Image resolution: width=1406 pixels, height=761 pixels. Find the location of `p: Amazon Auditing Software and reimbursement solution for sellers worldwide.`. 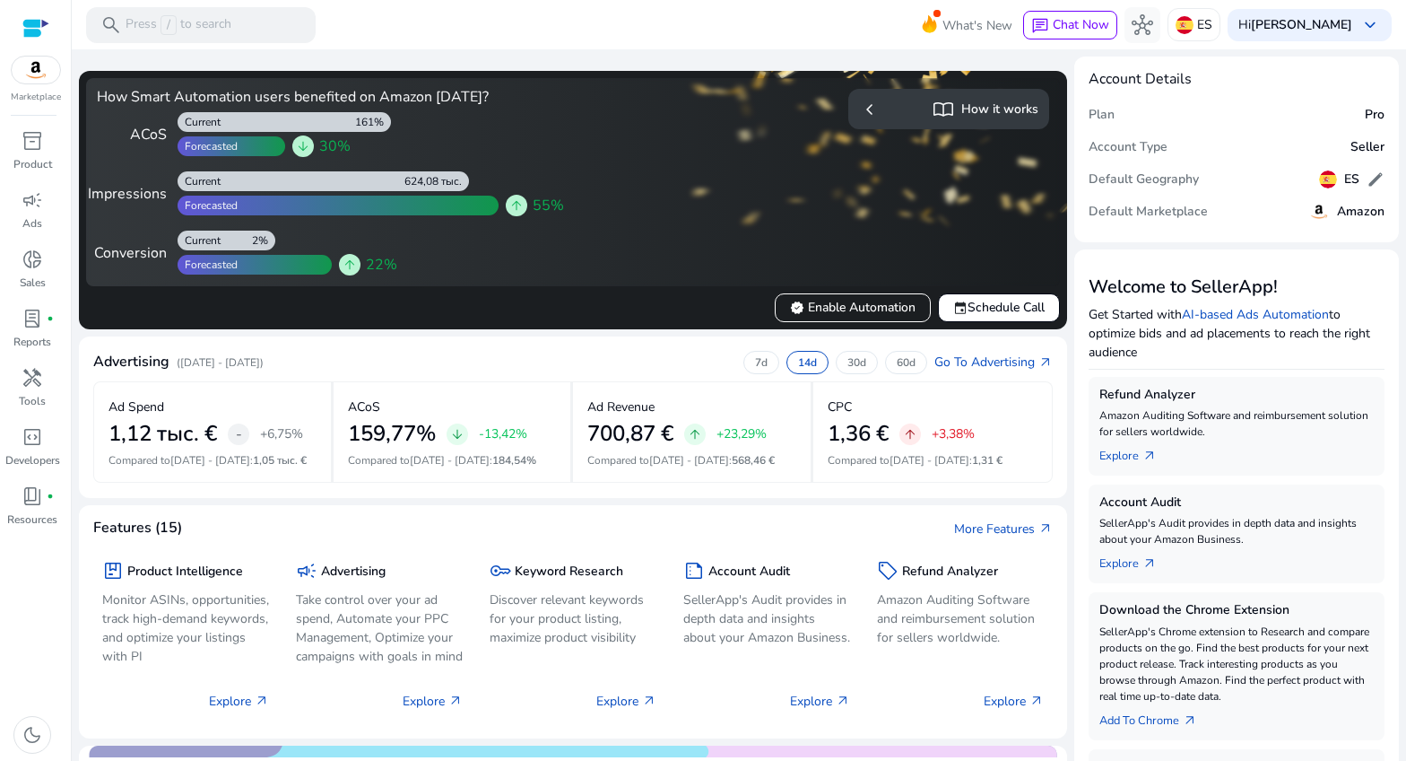

p: Amazon Auditing Software and reimbursement solution for sellers worldwide. is located at coordinates (961, 618).